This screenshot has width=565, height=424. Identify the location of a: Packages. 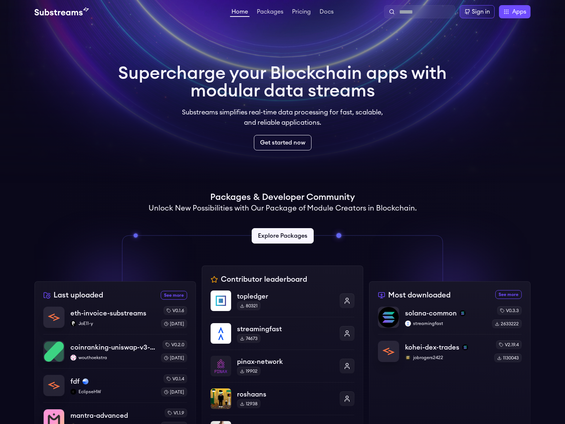
(270, 12).